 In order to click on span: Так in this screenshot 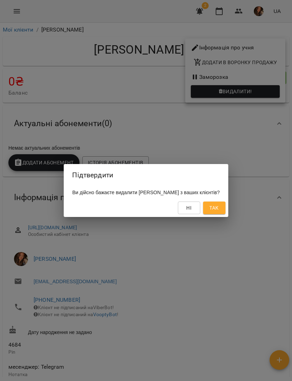, I will do `click(214, 208)`.